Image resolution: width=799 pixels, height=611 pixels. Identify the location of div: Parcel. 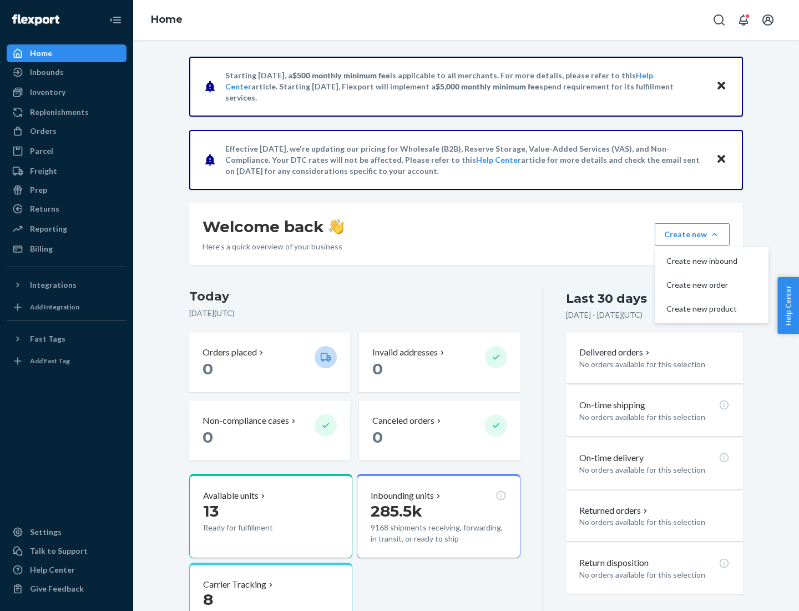
(42, 151).